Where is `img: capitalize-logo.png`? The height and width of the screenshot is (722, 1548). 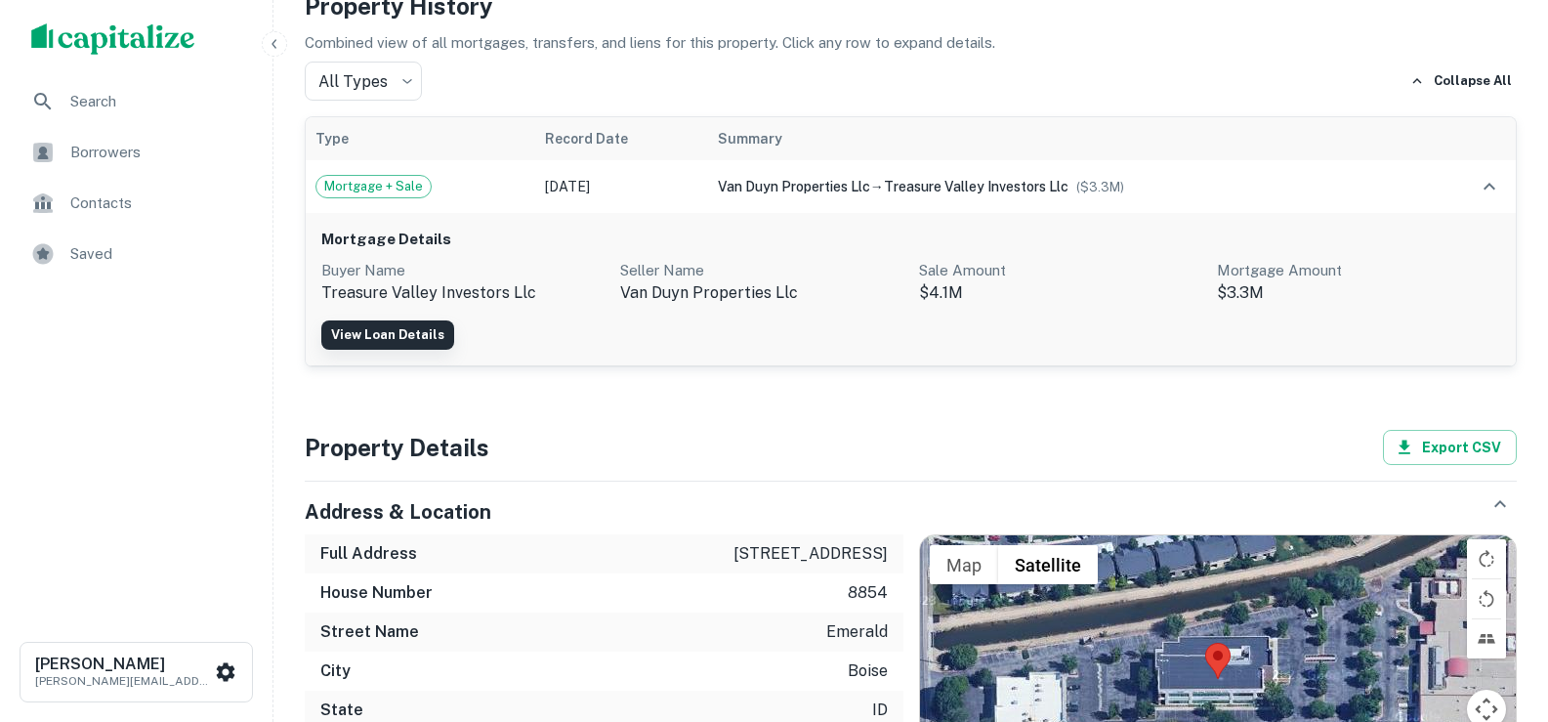
img: capitalize-logo.png is located at coordinates (113, 39).